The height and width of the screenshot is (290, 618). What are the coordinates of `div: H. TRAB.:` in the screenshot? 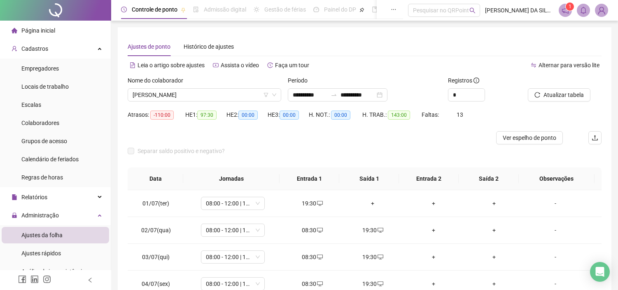 It's located at (392, 115).